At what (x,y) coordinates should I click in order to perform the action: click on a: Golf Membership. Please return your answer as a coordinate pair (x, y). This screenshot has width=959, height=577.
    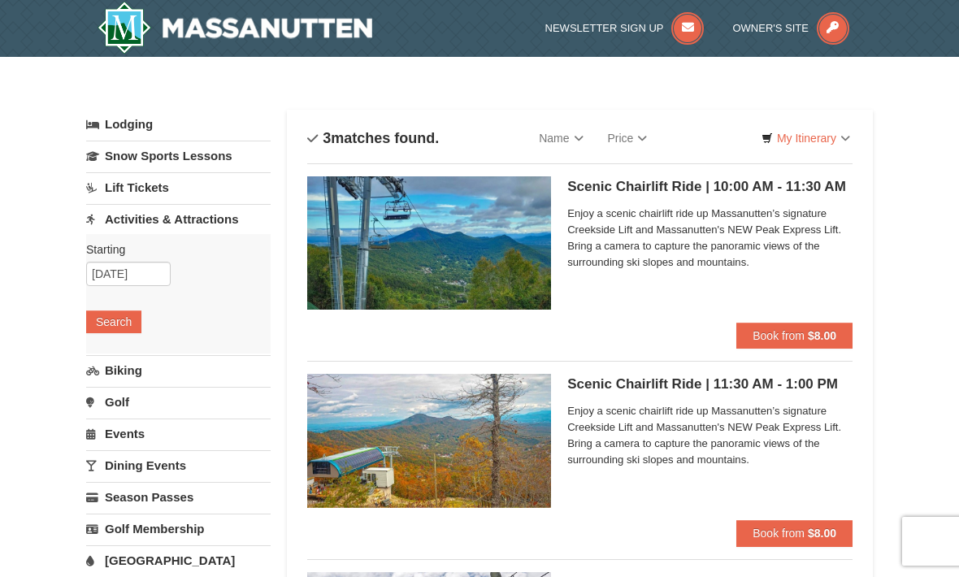
    Looking at the image, I should click on (178, 529).